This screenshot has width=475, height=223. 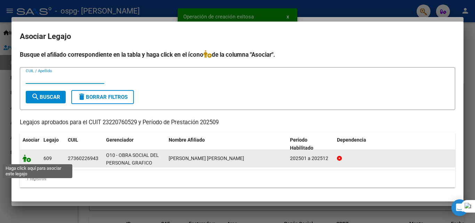 I want to click on datatable-header-cell: Nombre Afiliado, so click(x=226, y=144).